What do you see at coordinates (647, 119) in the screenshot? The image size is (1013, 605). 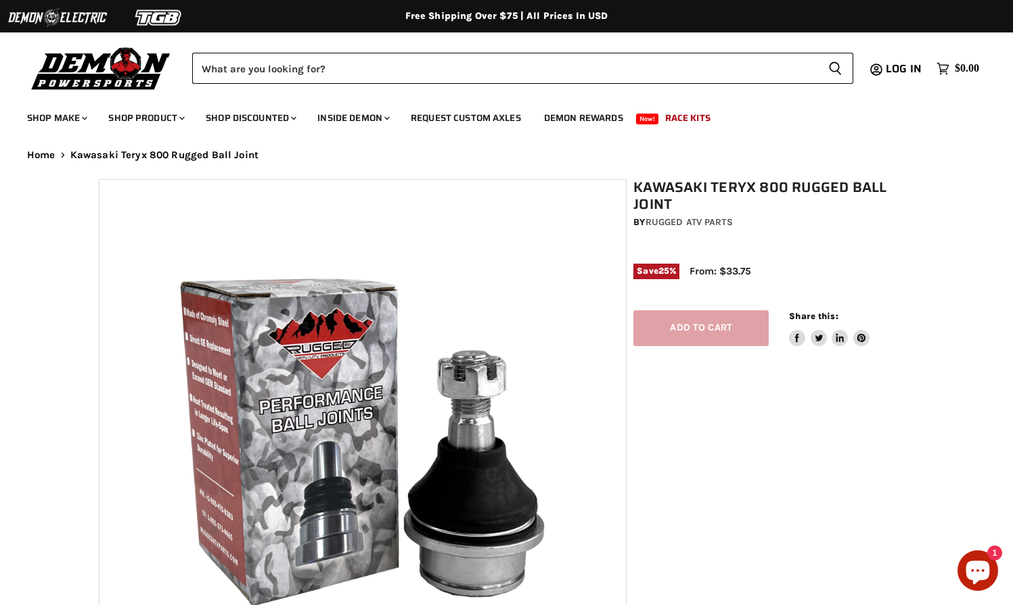 I see `span: New!` at bounding box center [647, 119].